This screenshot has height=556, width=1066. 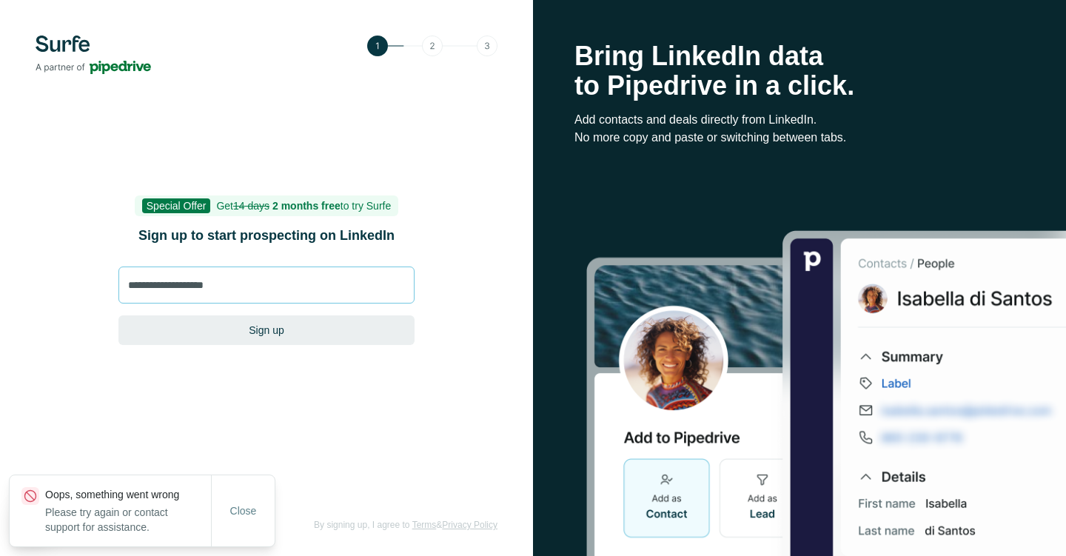 What do you see at coordinates (303, 206) in the screenshot?
I see `span: Get to try Surfe` at bounding box center [303, 206].